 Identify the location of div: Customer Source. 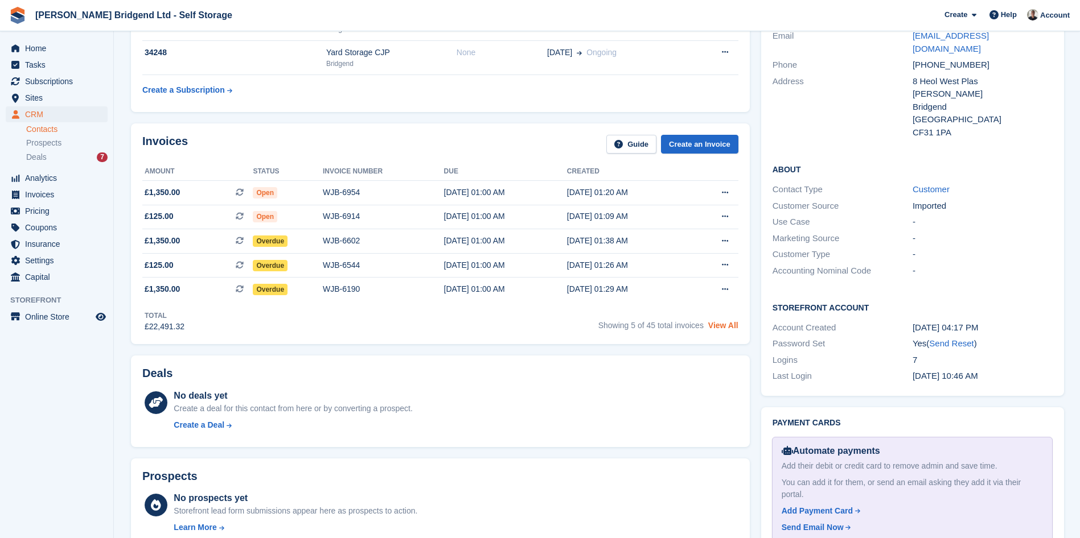
(842, 206).